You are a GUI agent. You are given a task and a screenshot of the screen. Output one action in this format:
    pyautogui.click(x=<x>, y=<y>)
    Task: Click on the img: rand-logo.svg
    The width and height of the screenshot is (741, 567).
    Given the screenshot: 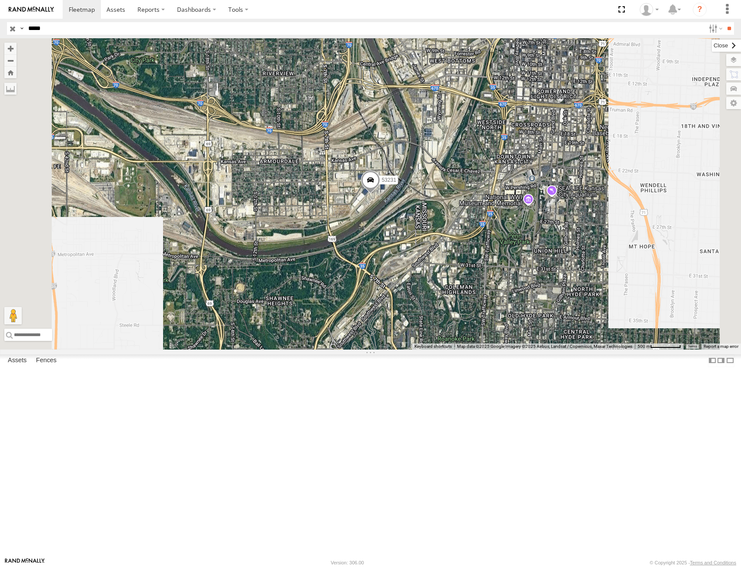 What is the action you would take?
    pyautogui.click(x=31, y=10)
    